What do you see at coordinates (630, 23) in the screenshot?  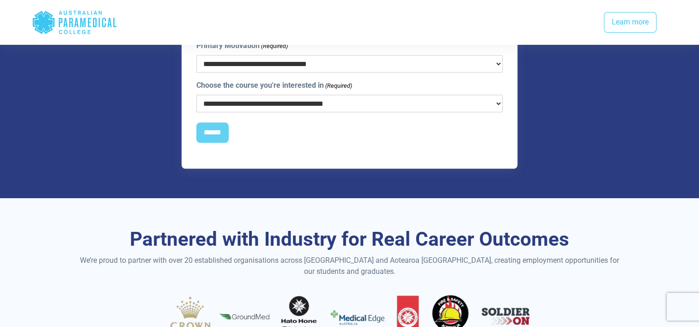 I see `a: Learn more` at bounding box center [630, 23].